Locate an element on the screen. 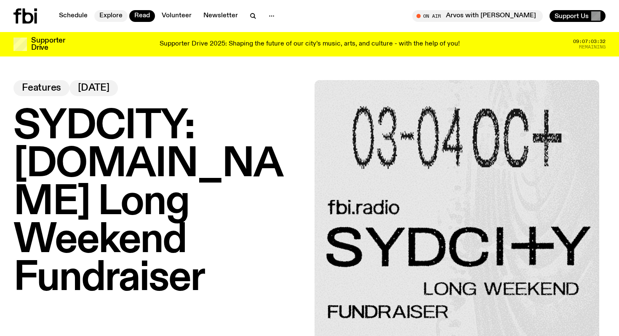 The height and width of the screenshot is (336, 619). h3: Supporter Drive is located at coordinates (48, 44).